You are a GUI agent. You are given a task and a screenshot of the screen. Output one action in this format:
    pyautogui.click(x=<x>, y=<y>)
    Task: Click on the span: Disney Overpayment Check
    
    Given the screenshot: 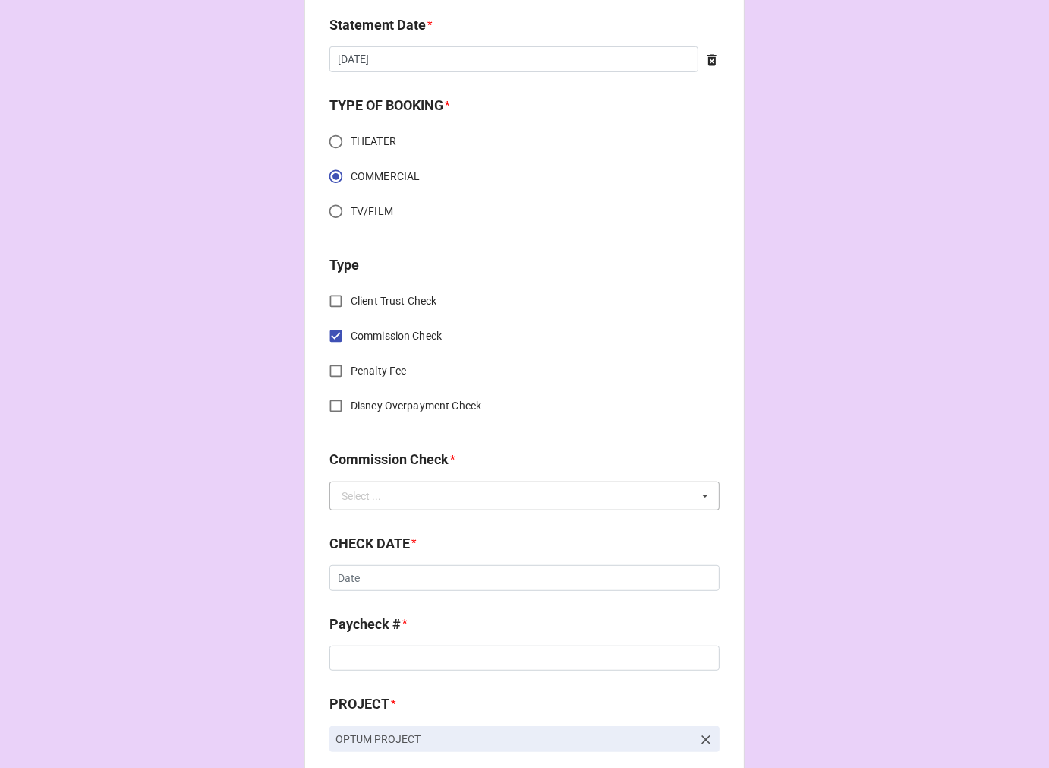 What is the action you would take?
    pyautogui.click(x=416, y=405)
    